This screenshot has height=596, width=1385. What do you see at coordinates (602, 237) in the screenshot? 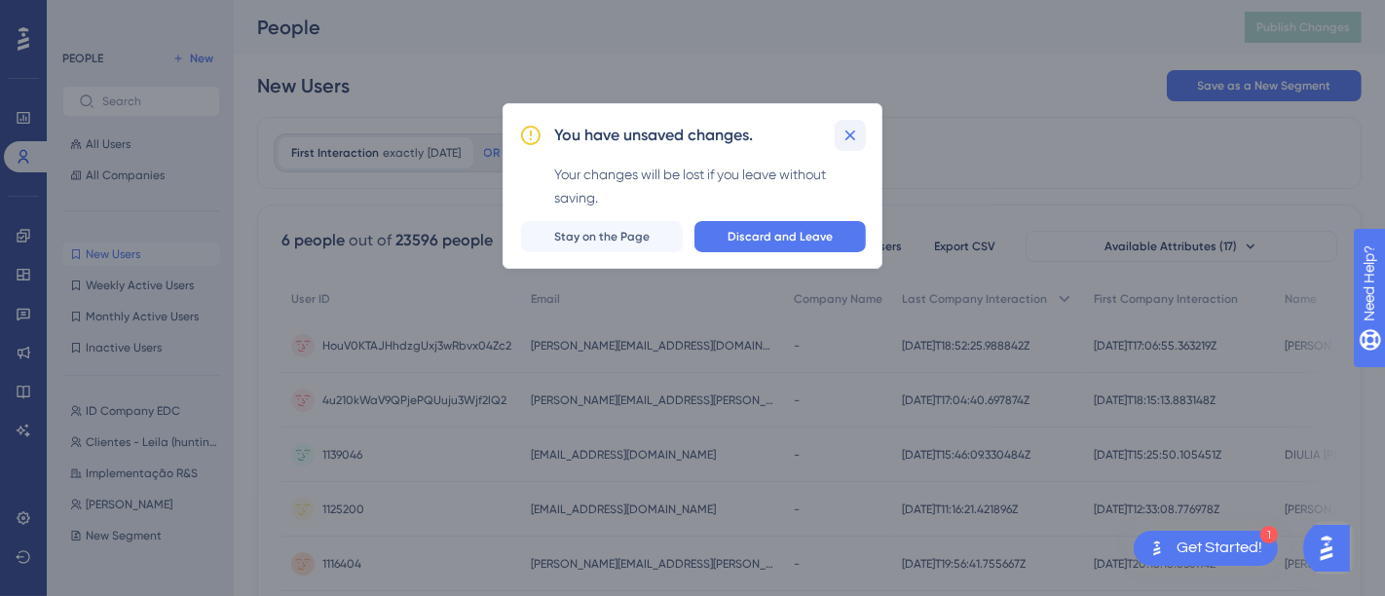
I see `span: Stay on the Page` at bounding box center [602, 237].